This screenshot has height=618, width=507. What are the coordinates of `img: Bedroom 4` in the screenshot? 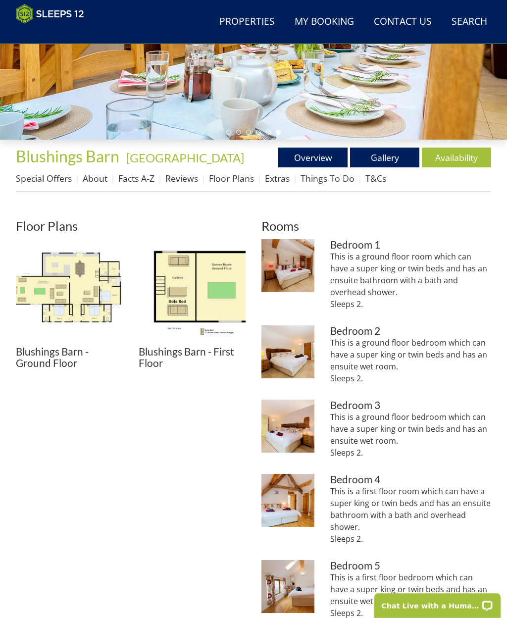 It's located at (288, 500).